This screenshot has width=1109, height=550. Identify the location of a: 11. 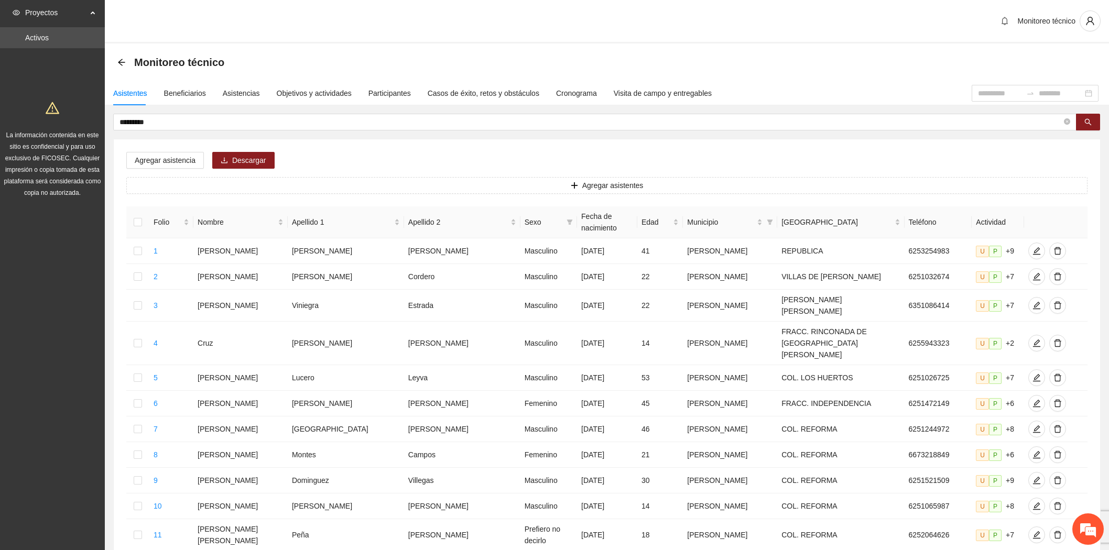
(158, 535).